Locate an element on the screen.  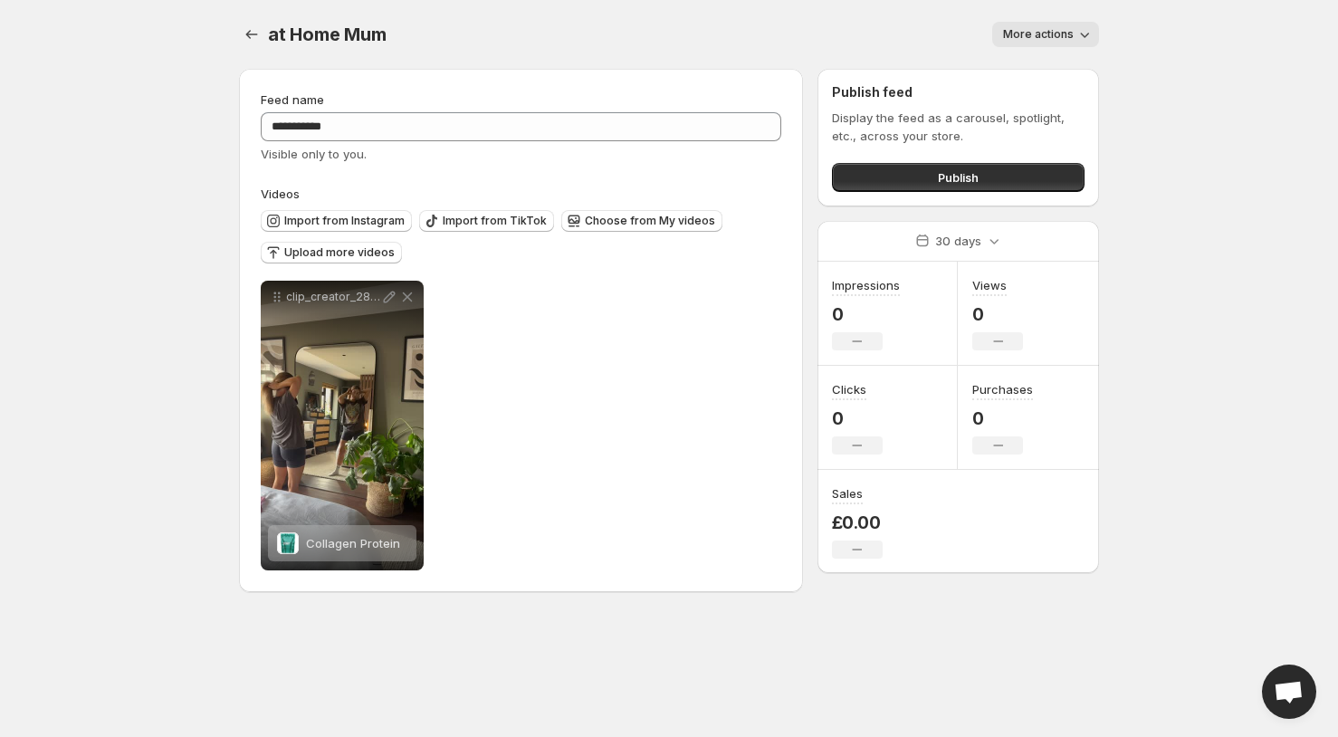
button: Choose from My videos is located at coordinates (642, 221).